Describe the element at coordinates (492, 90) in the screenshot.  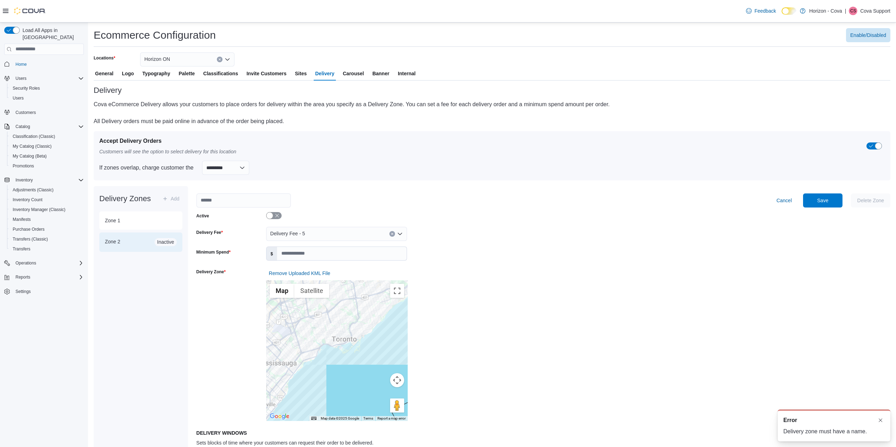
I see `h3: Delivery` at that location.